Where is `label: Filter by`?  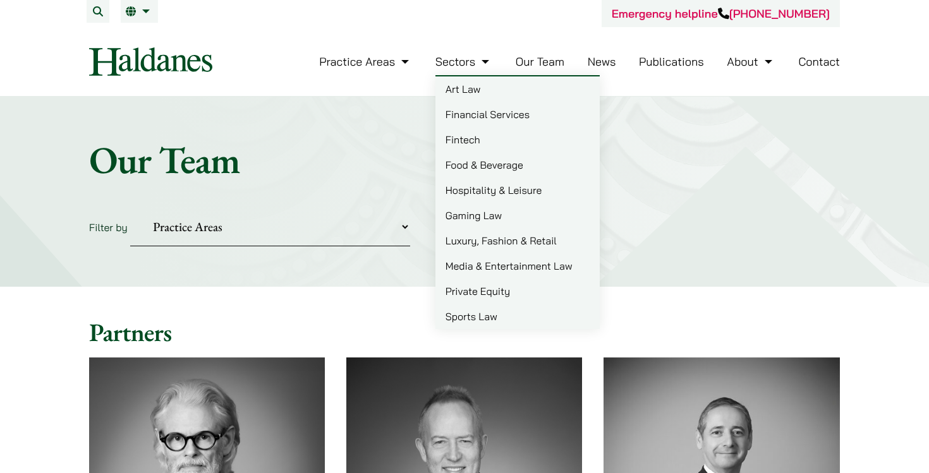
label: Filter by is located at coordinates (108, 227).